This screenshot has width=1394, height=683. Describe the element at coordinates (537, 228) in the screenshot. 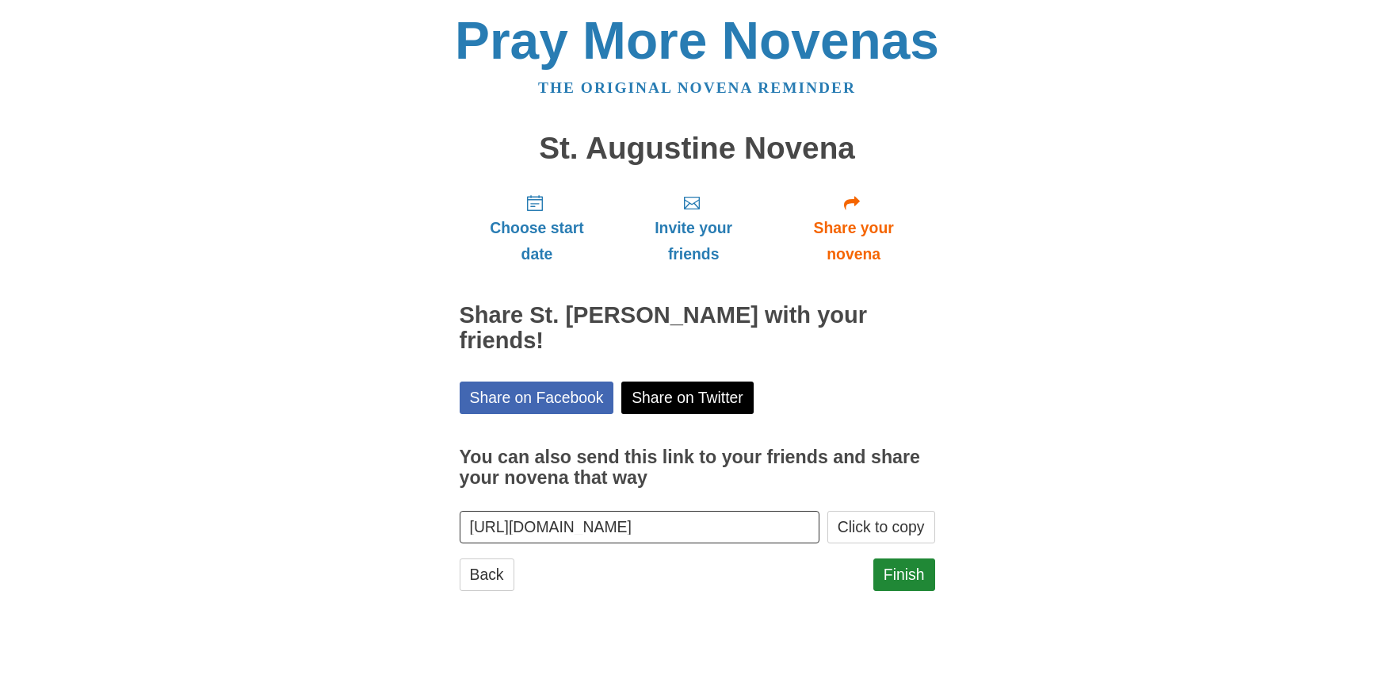

I see `a: Choose start date` at that location.